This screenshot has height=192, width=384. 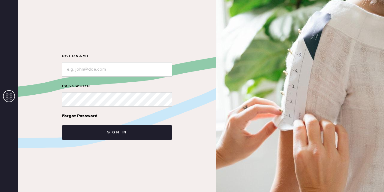 What do you see at coordinates (80, 116) in the screenshot?
I see `a: Forgot Password` at bounding box center [80, 116].